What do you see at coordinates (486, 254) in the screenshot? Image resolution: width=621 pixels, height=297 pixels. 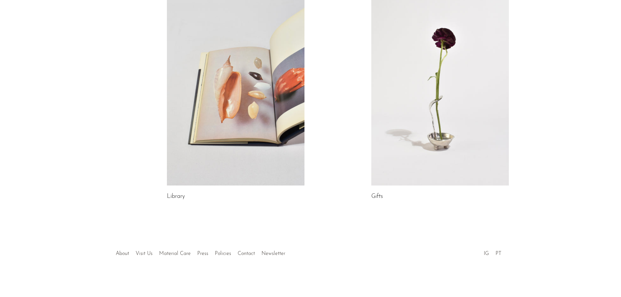 I see `a: IG` at bounding box center [486, 254].